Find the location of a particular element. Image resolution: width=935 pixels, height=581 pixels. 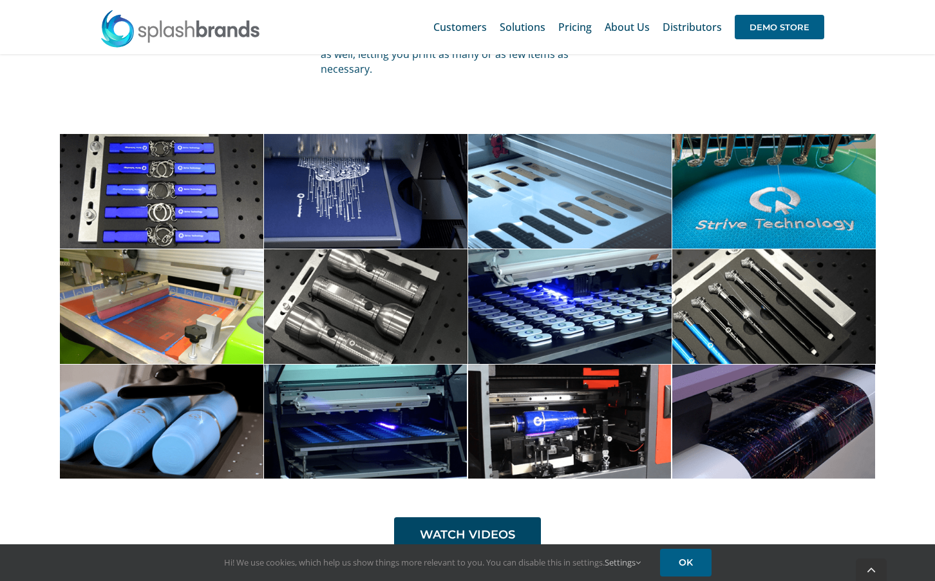

a: DEMO STORE is located at coordinates (779, 27).